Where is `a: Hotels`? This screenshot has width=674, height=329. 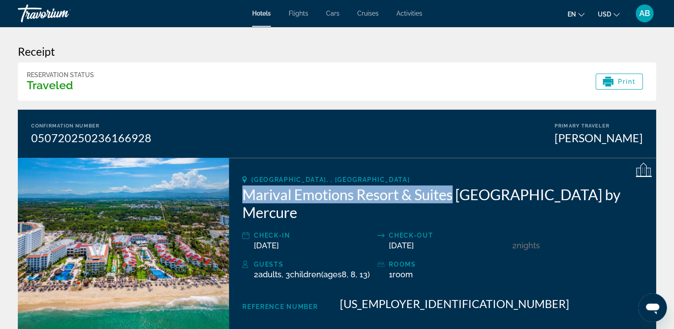 a: Hotels is located at coordinates (261, 13).